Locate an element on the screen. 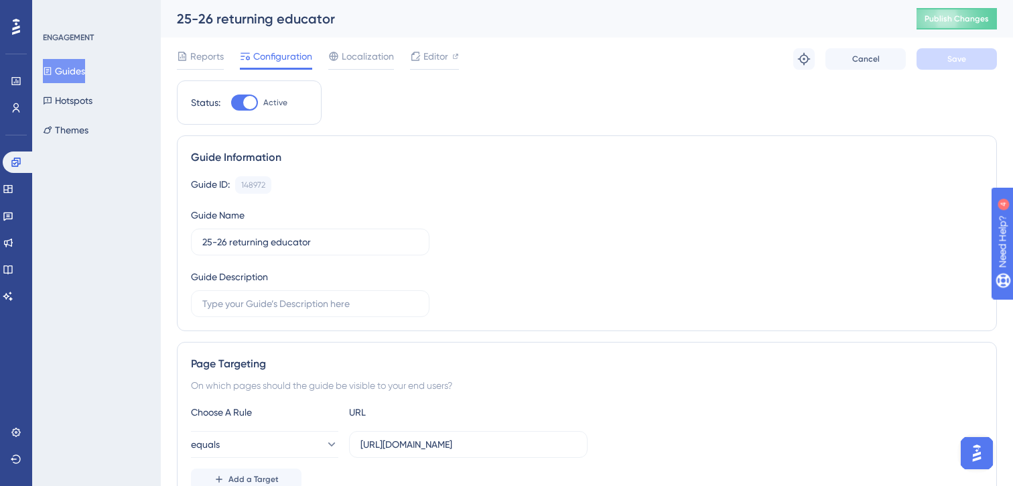 The height and width of the screenshot is (486, 1013). div: Page Targeting is located at coordinates (587, 364).